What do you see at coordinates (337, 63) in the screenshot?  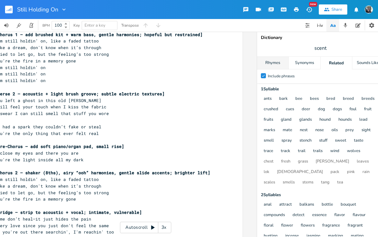 I see `div: Related` at bounding box center [337, 63].